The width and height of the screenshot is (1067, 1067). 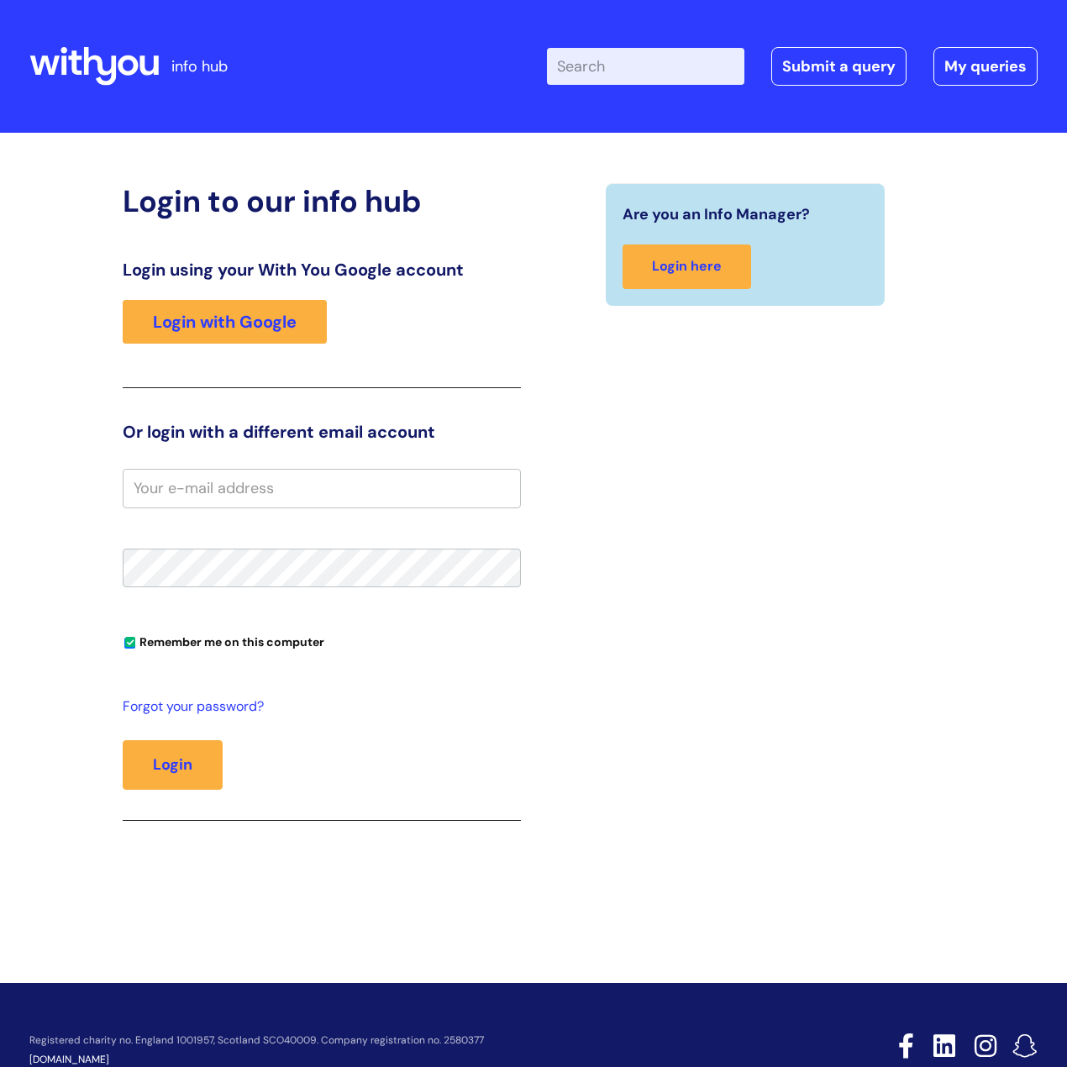 I want to click on label: Remember me on this computer, so click(x=224, y=640).